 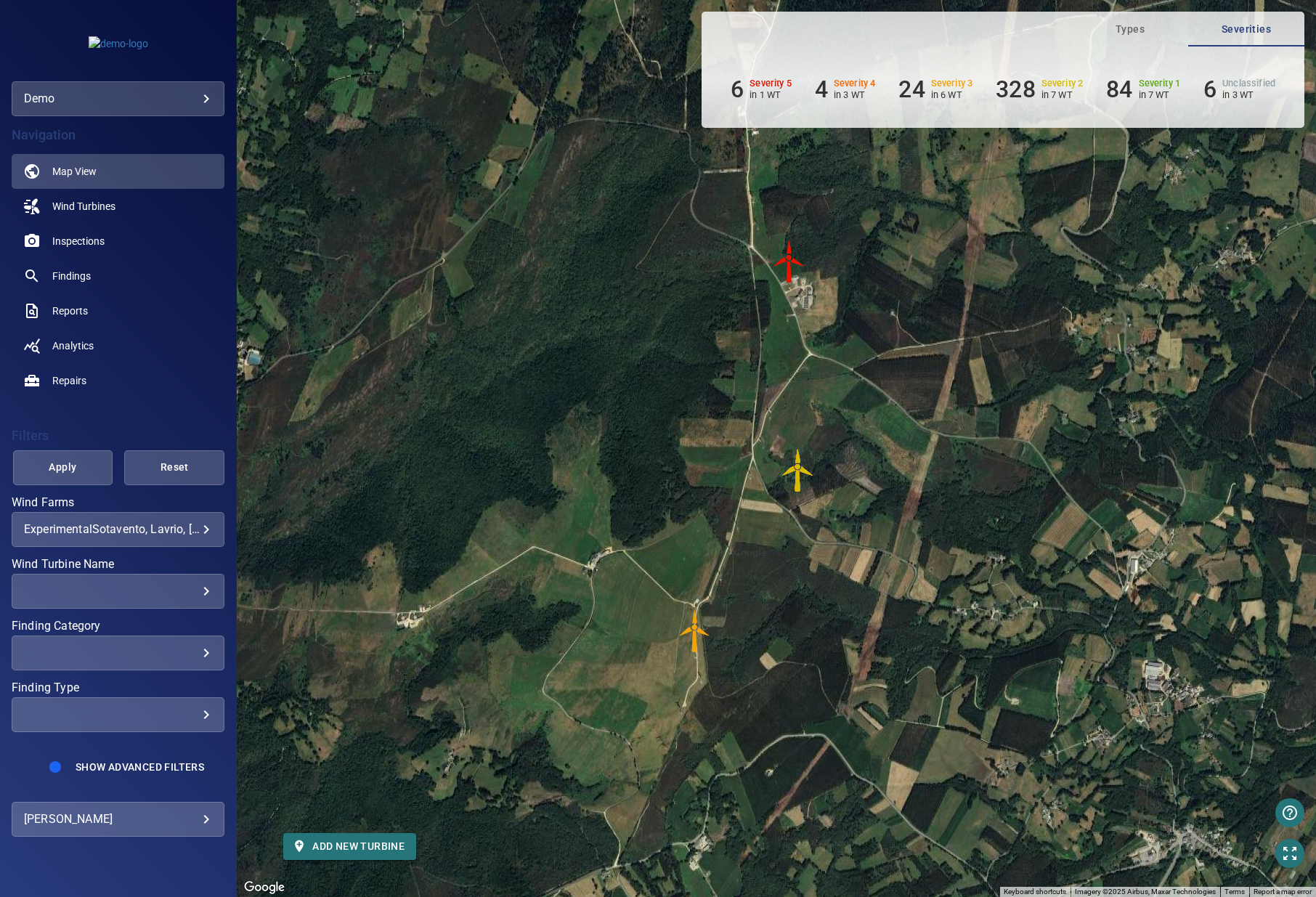 What do you see at coordinates (798, 470) in the screenshot?
I see `img: windFarmIconCat2.svg` at bounding box center [798, 470].